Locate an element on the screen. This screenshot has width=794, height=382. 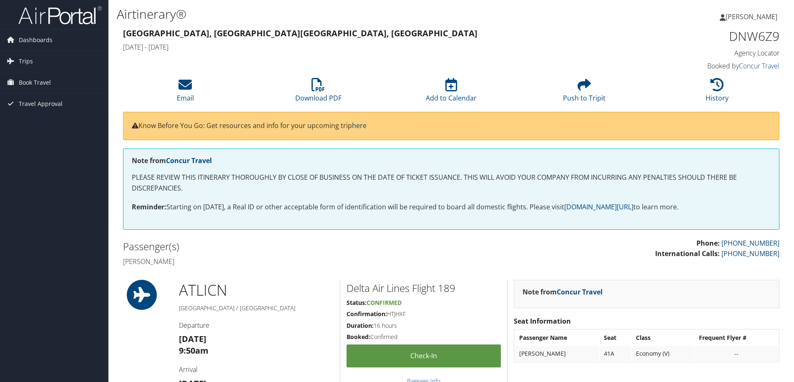
span: Confirmed is located at coordinates (384, 303).